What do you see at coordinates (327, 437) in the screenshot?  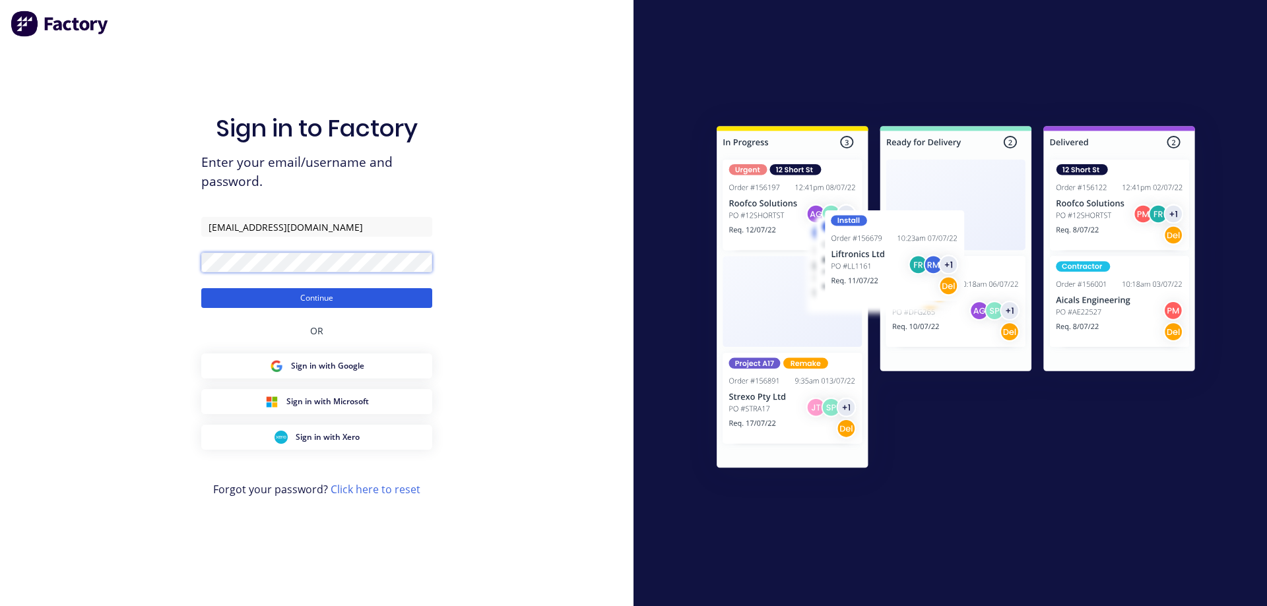 I see `span: Sign in with Xero` at bounding box center [327, 437].